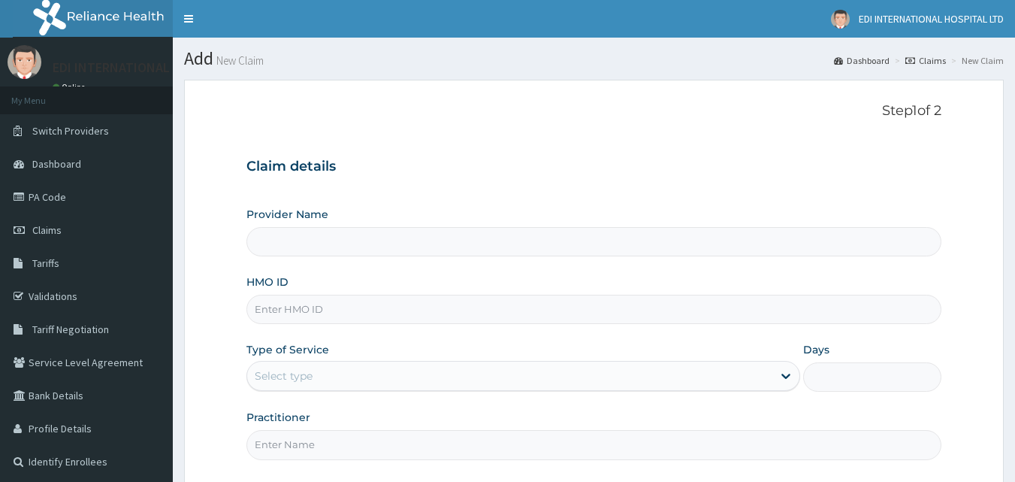 This screenshot has width=1015, height=482. Describe the element at coordinates (267, 282) in the screenshot. I see `label: HMO ID` at that location.